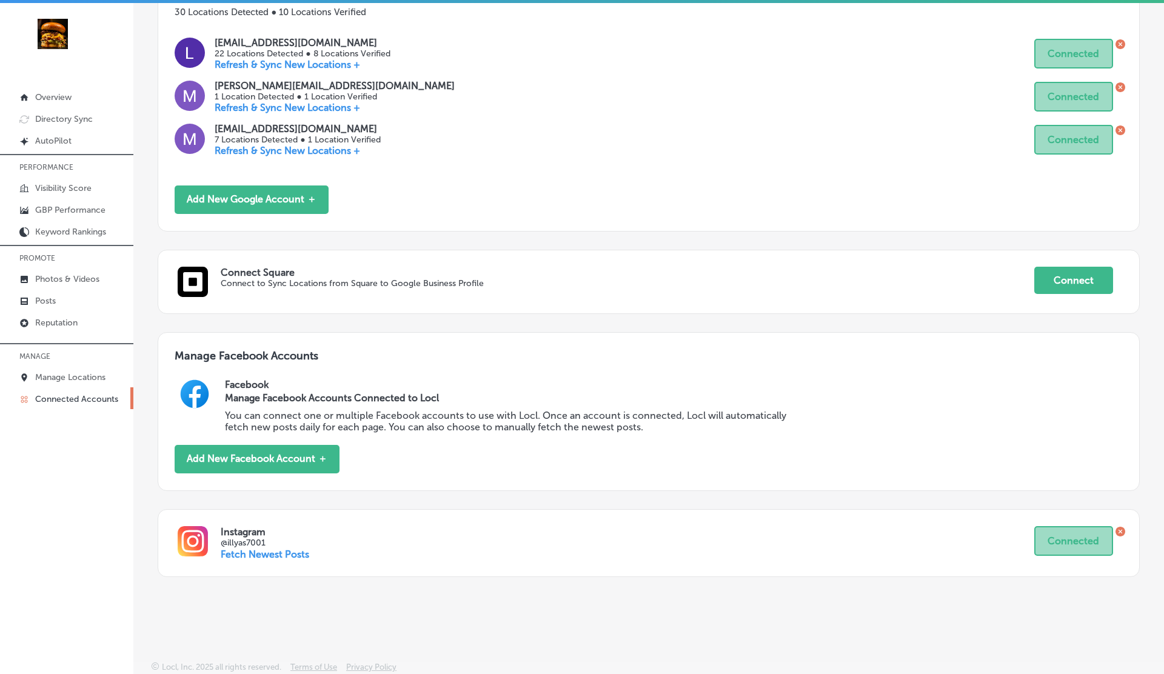  What do you see at coordinates (649, 12) in the screenshot?
I see `p: 30 Locations Detected ● 10 Locations Verified` at bounding box center [649, 12].